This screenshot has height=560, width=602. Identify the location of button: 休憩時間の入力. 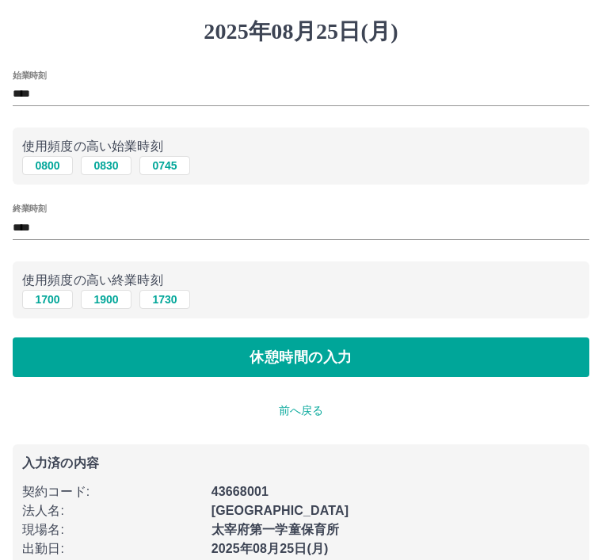
(301, 357).